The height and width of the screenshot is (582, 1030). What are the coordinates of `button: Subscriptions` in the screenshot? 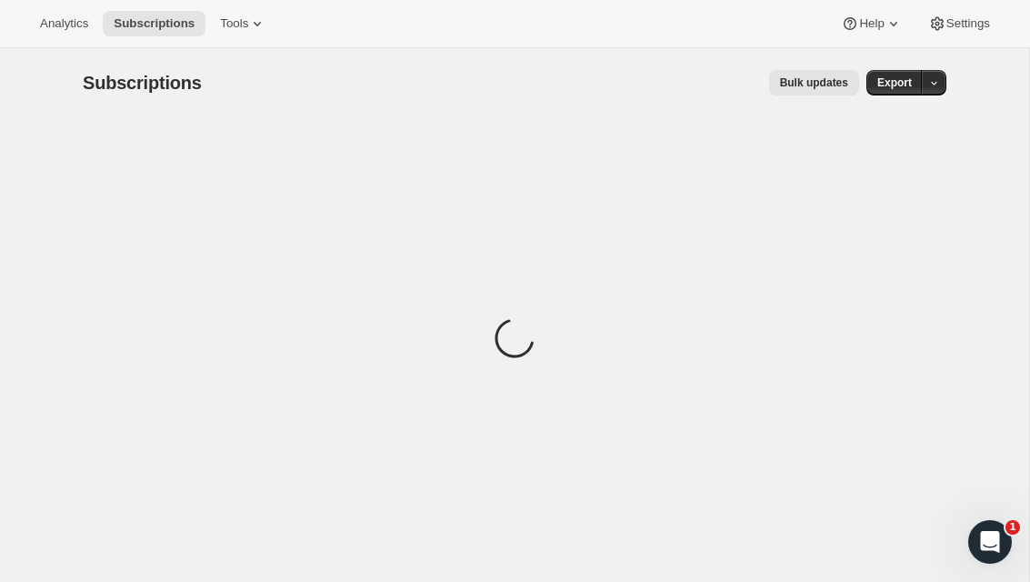 It's located at (154, 24).